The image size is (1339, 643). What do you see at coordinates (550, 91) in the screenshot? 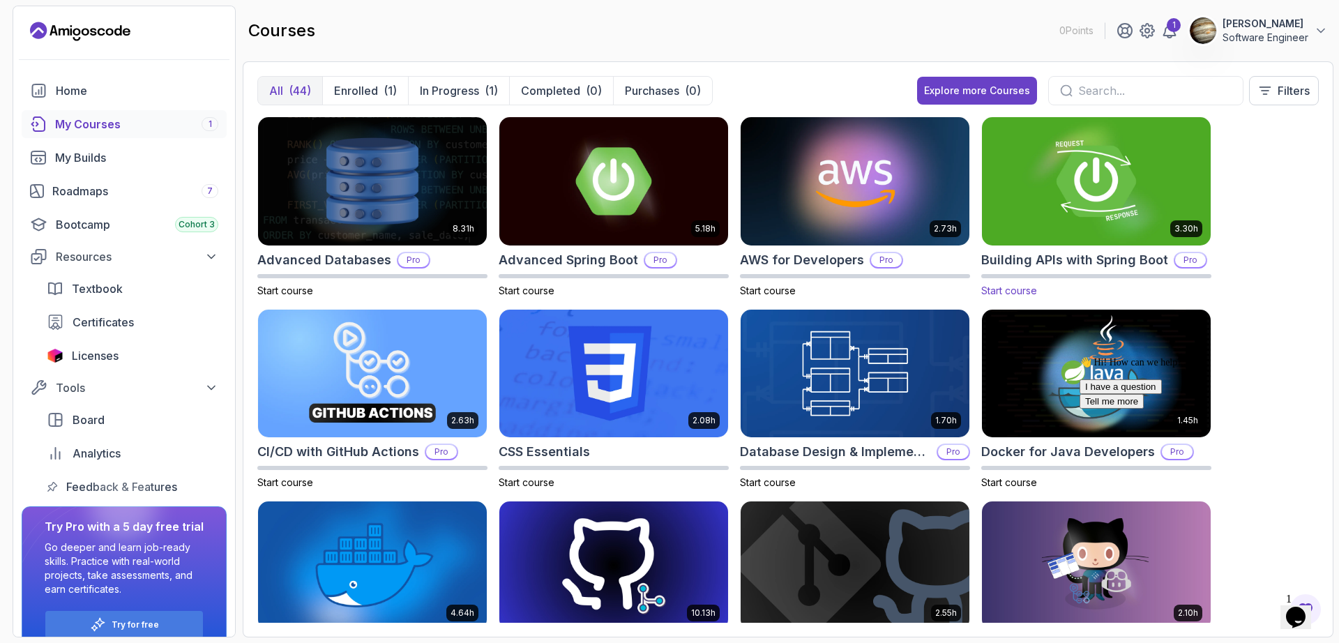
I see `p: Completed` at bounding box center [550, 91].